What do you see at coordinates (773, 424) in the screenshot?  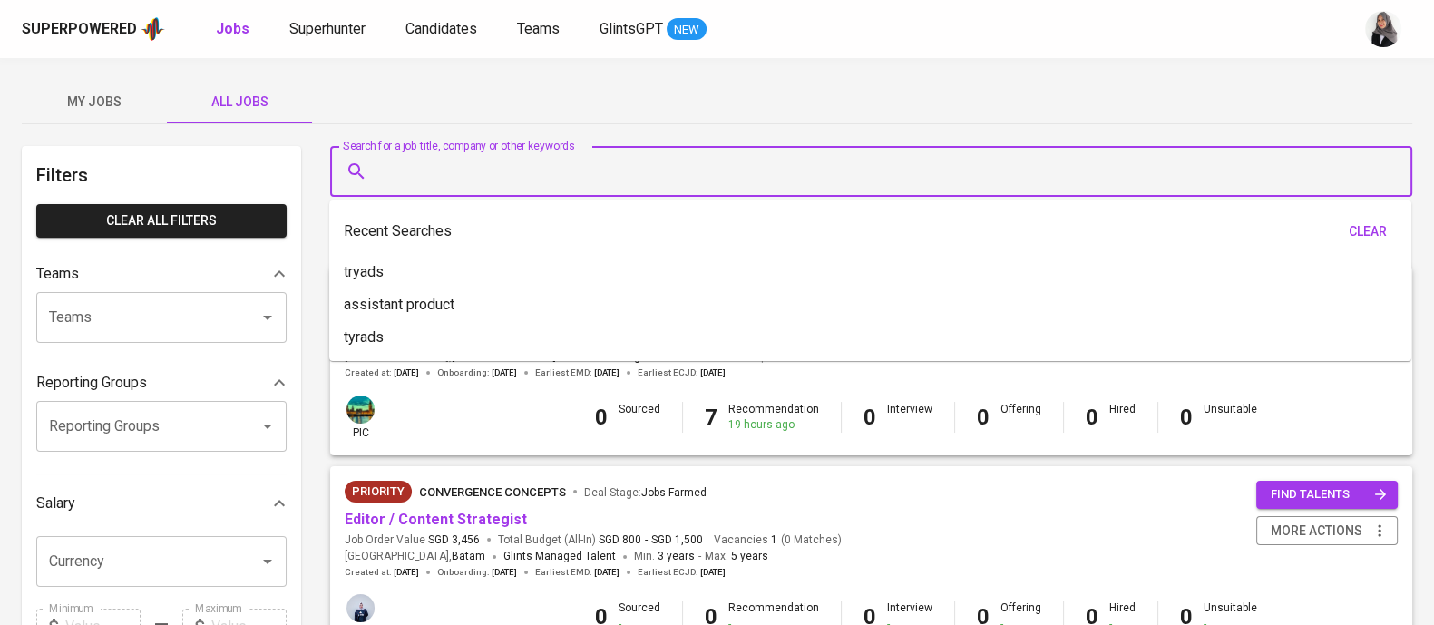 I see `div: 19 hours ago` at bounding box center [773, 424].